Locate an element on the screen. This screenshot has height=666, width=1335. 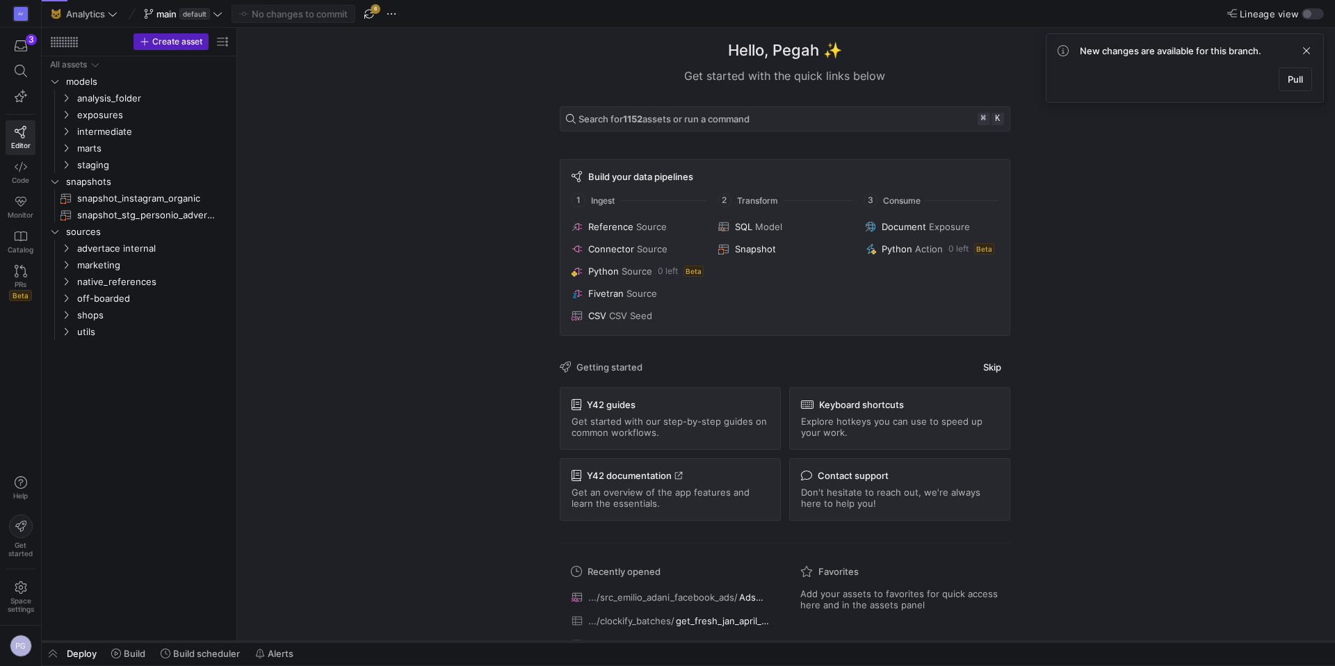
button: Pull is located at coordinates (1295, 79).